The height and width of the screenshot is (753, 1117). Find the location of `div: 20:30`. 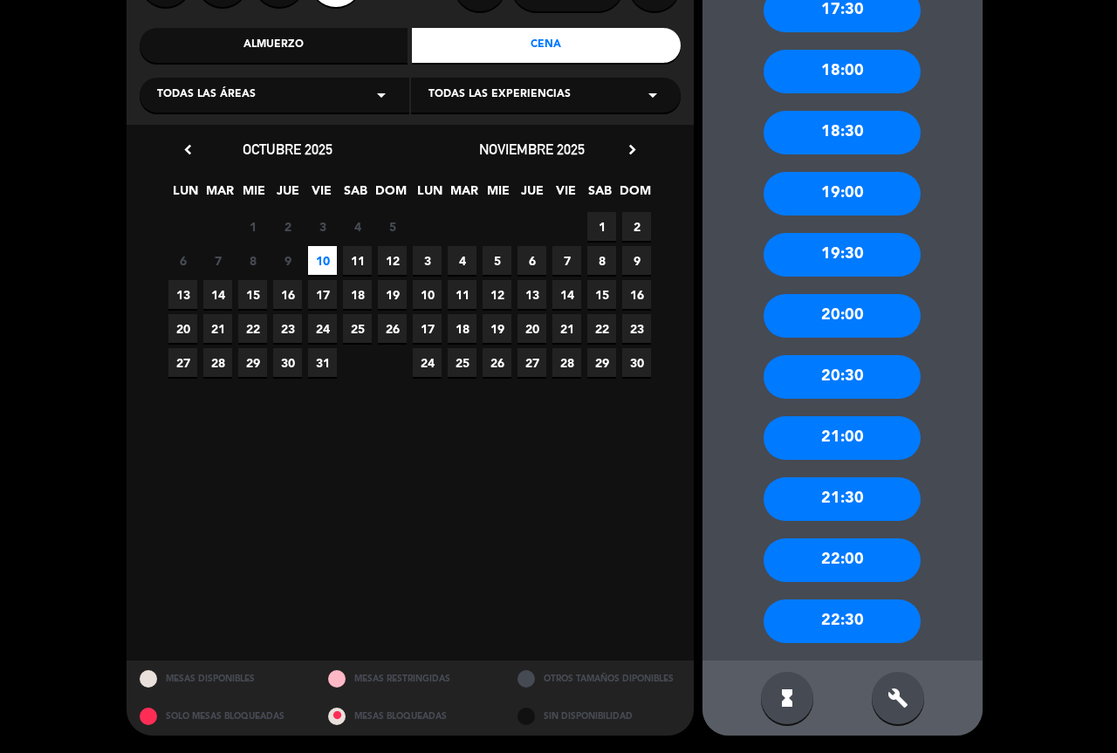

div: 20:30 is located at coordinates (842, 377).